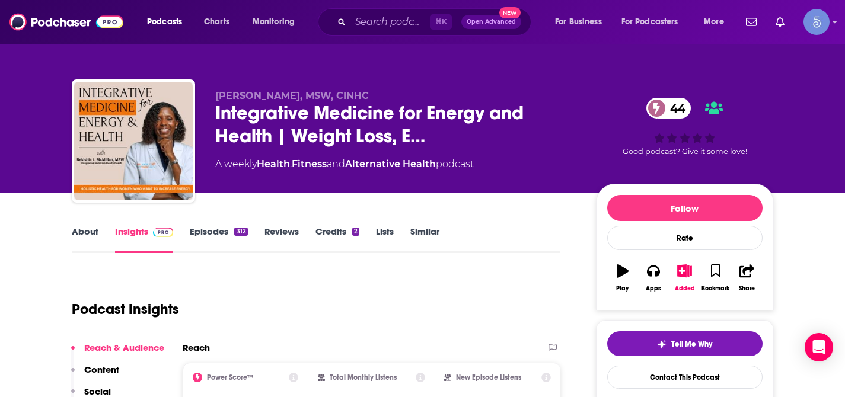 Image resolution: width=845 pixels, height=397 pixels. I want to click on span: Open Advanced, so click(491, 22).